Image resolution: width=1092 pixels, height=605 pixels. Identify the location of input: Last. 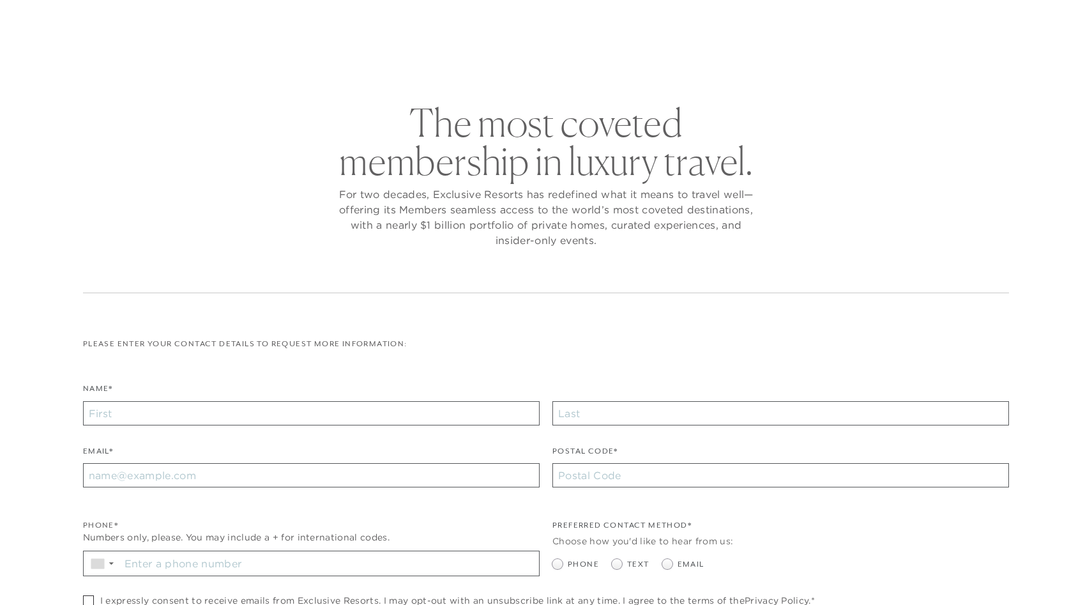
(780, 413).